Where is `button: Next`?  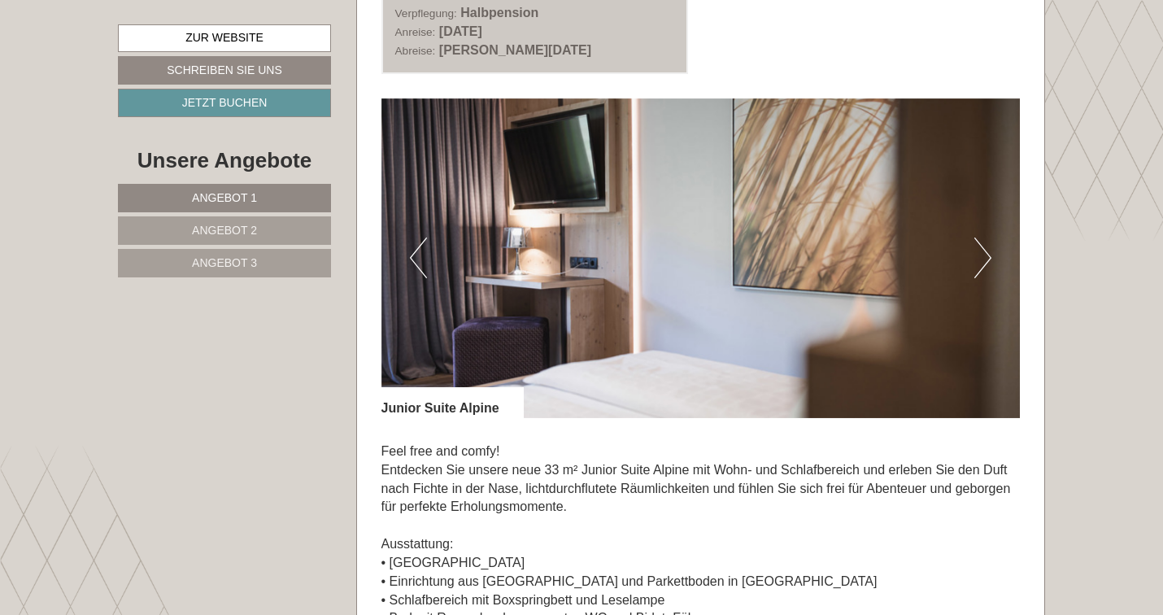
button: Next is located at coordinates (983, 258).